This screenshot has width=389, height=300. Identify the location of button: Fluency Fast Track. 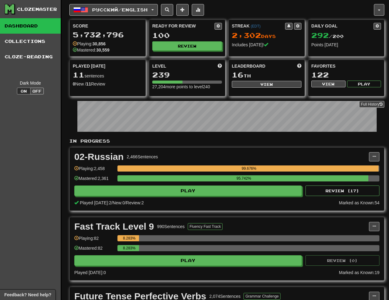
(205, 226).